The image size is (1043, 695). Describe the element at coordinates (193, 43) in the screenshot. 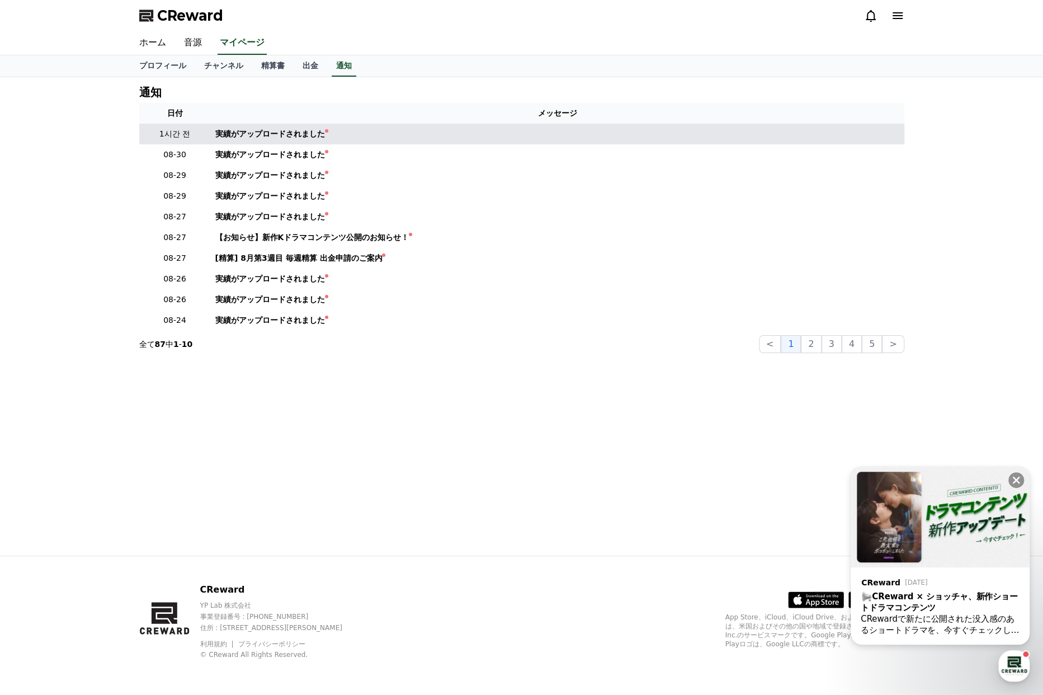

I see `a: 音源` at that location.